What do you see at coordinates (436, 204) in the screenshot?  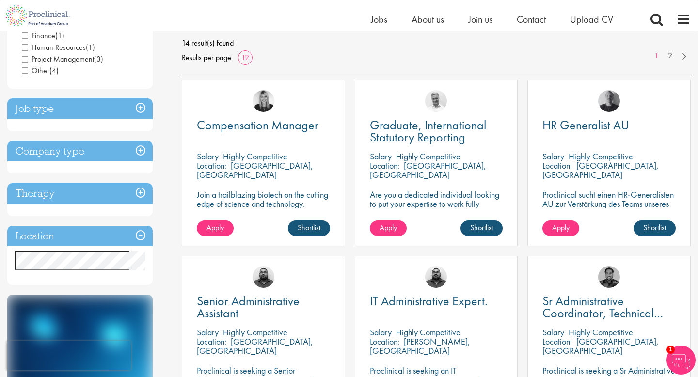 I see `p: Are you a dedicated individual looking to put your expertise to work fully flexibly in a hybrid p...` at bounding box center [436, 204].